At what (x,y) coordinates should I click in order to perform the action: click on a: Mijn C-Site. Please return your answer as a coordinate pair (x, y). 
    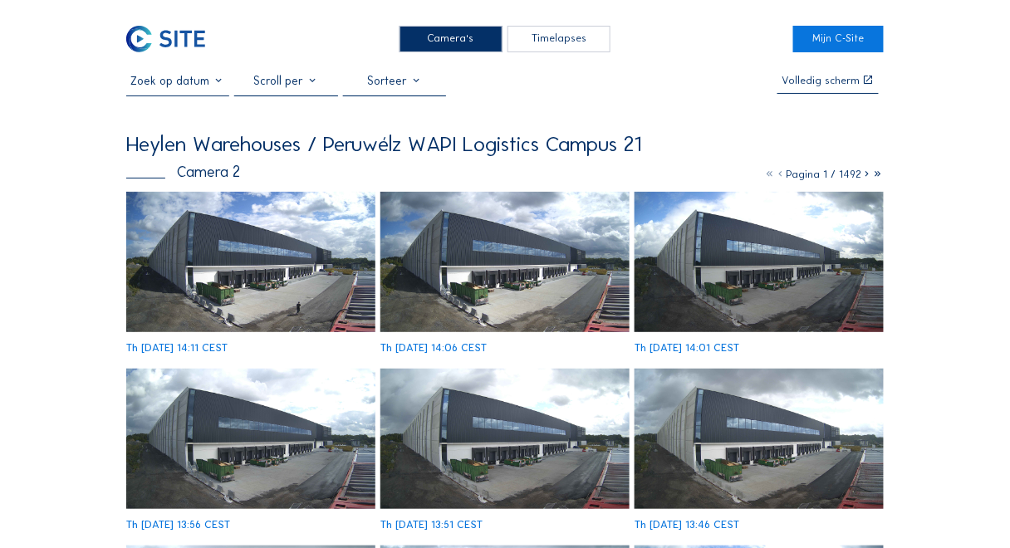
    Looking at the image, I should click on (838, 39).